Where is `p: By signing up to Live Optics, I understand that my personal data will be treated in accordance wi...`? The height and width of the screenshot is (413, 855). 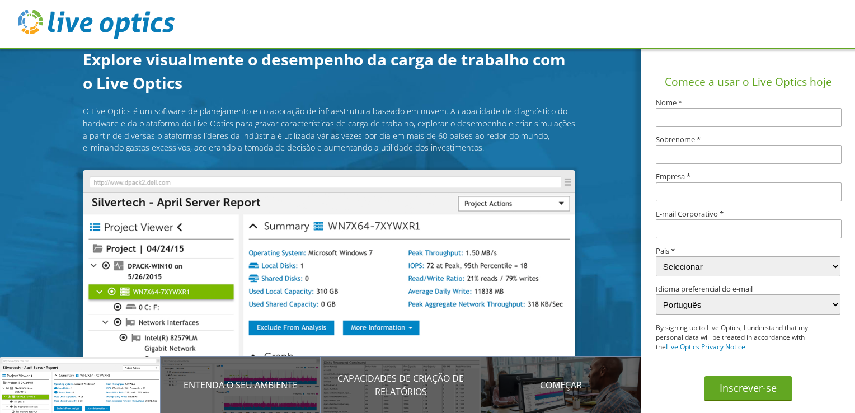 p: By signing up to Live Optics, I understand that my personal data will be treated in accordance wi... is located at coordinates (738, 337).